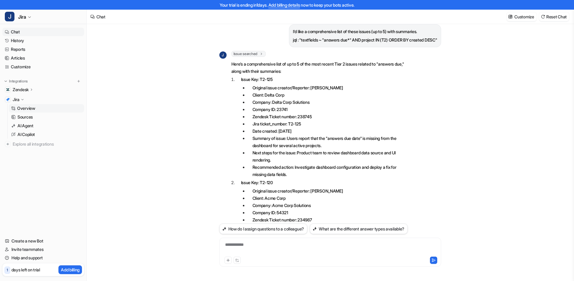 The width and height of the screenshot is (574, 281). What do you see at coordinates (319, 68) in the screenshot?
I see `p: Here’s a comprehensive list of up to 5 of the most recent Tier 2 issues related to "answers due,"...` at bounding box center [319, 68].